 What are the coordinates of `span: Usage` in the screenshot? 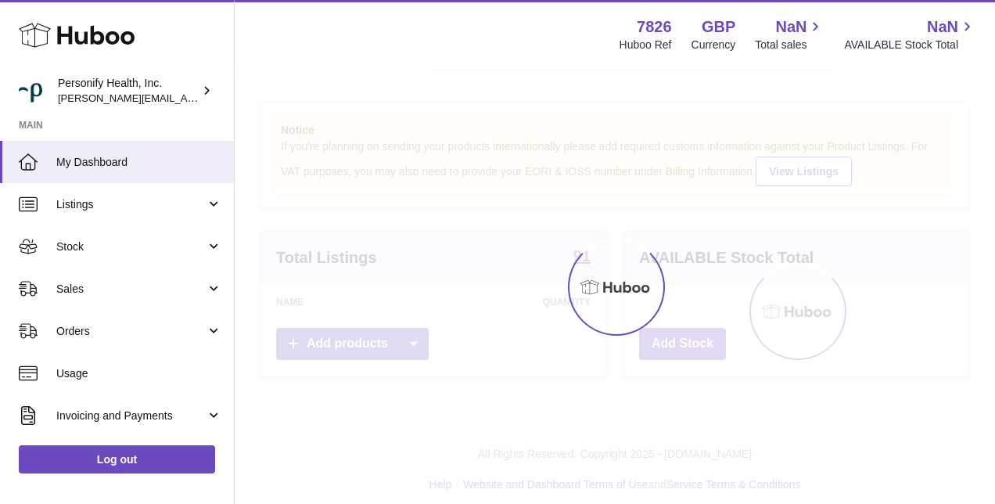 It's located at (139, 373).